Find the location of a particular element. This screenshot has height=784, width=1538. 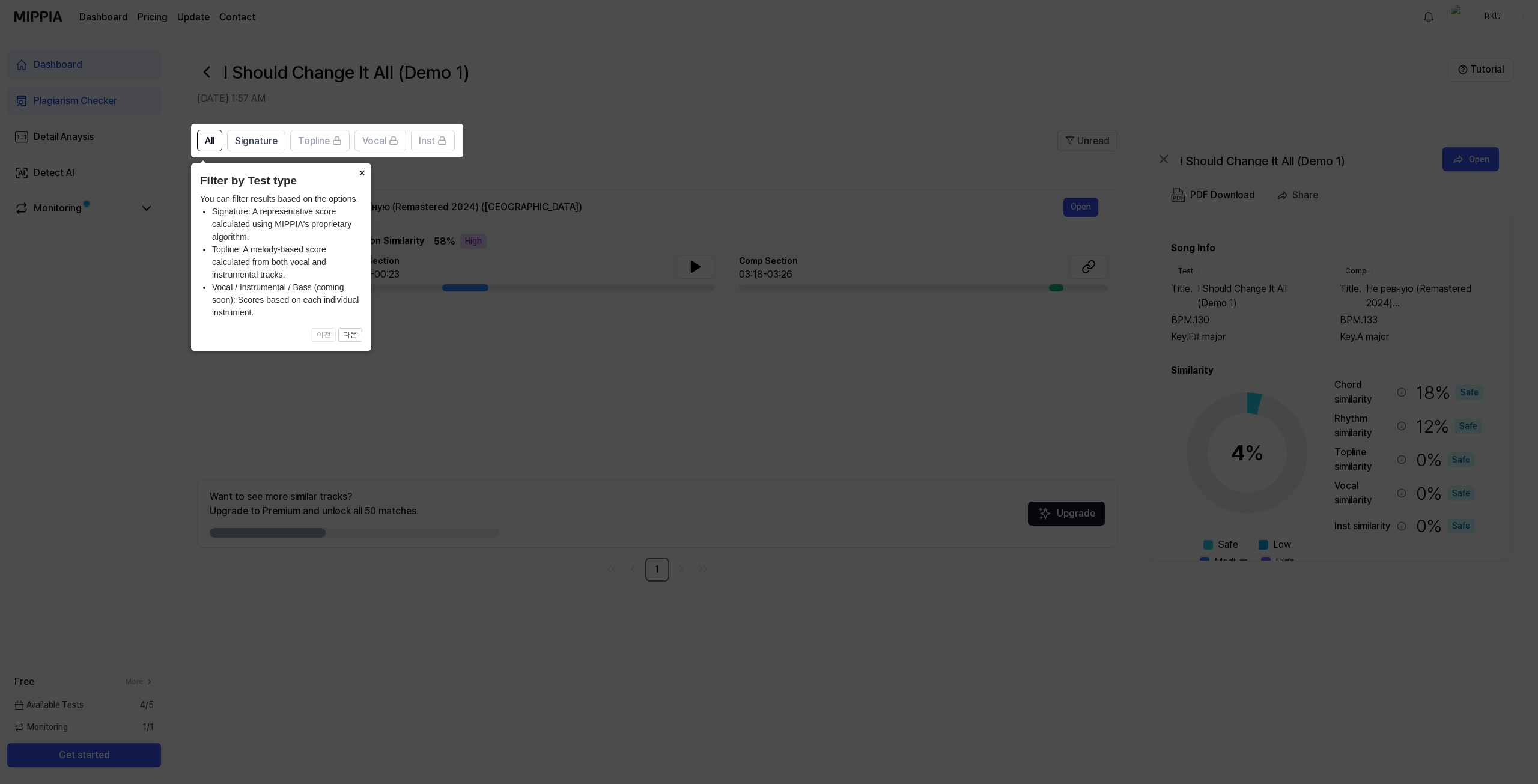

span: Topline is located at coordinates (314, 141).